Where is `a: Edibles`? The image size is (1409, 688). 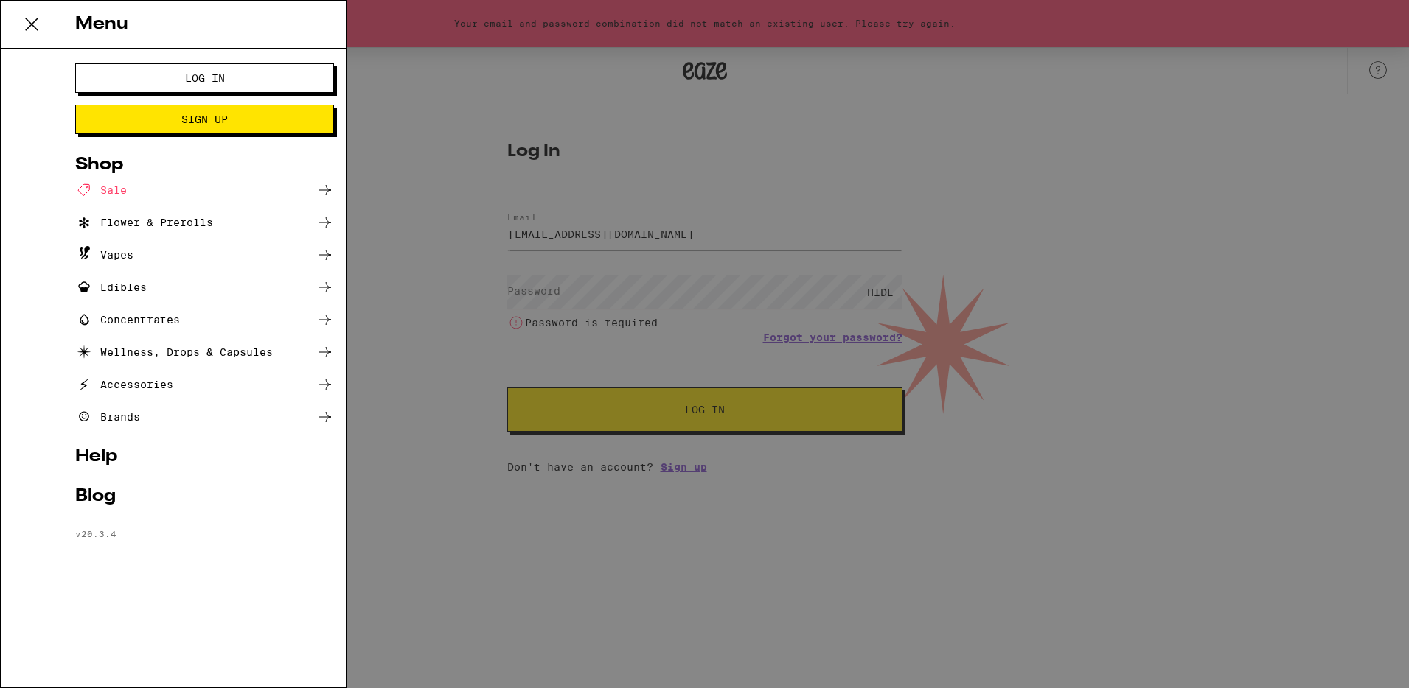
a: Edibles is located at coordinates (204, 287).